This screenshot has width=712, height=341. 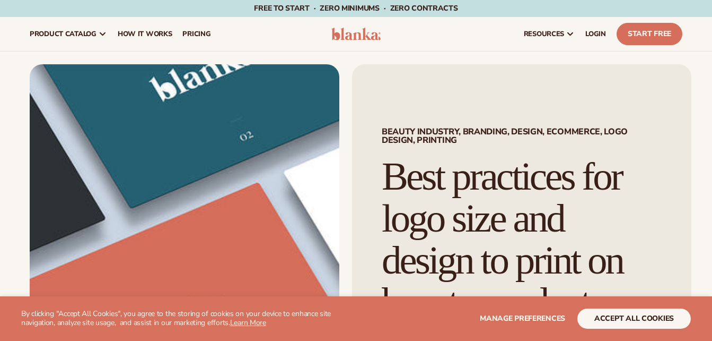 What do you see at coordinates (63, 34) in the screenshot?
I see `span: product catalog` at bounding box center [63, 34].